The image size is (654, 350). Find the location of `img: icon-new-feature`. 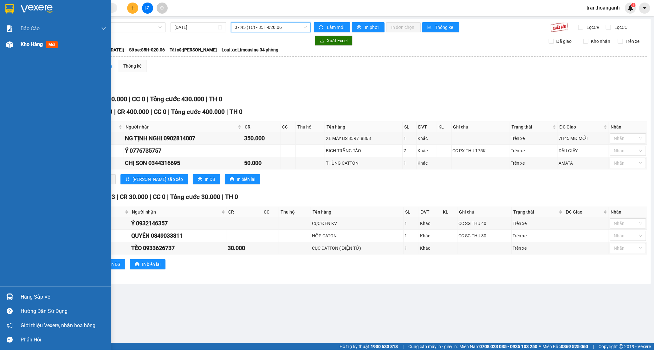

img: icon-new-feature is located at coordinates (631, 8).